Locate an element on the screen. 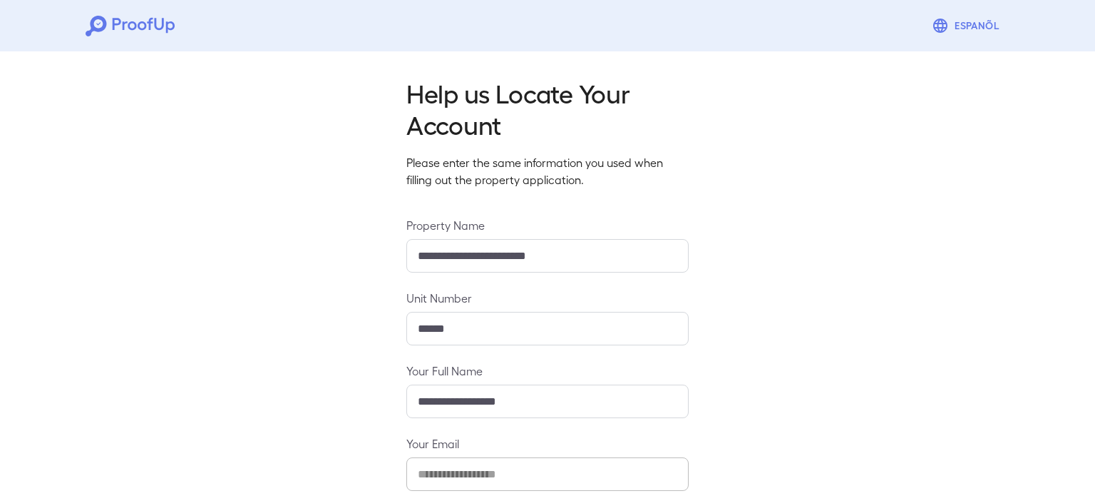 The width and height of the screenshot is (1095, 496). h2: Help us Locate Your Account is located at coordinates (548, 108).